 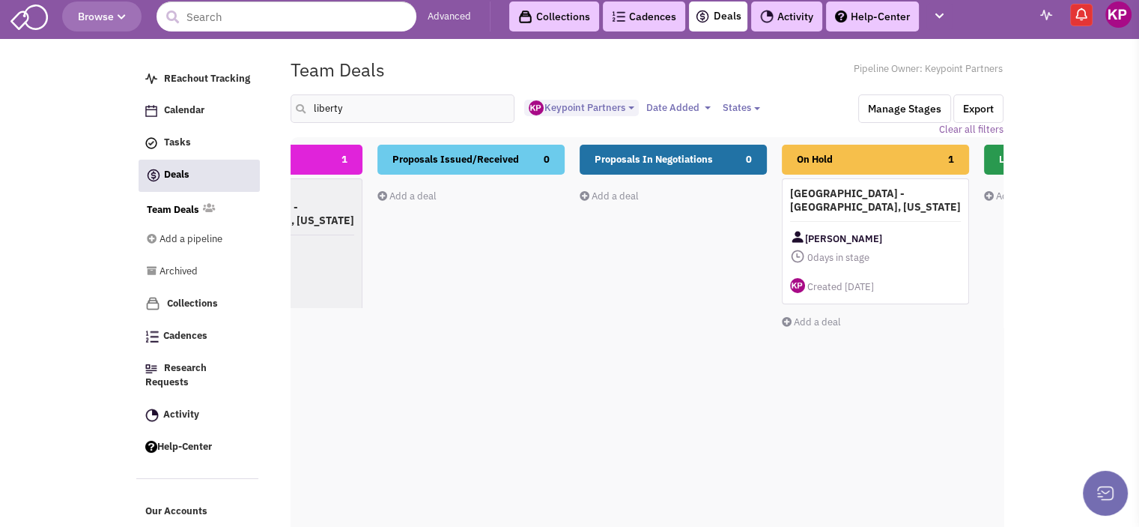 I want to click on a: Advanced, so click(x=449, y=16).